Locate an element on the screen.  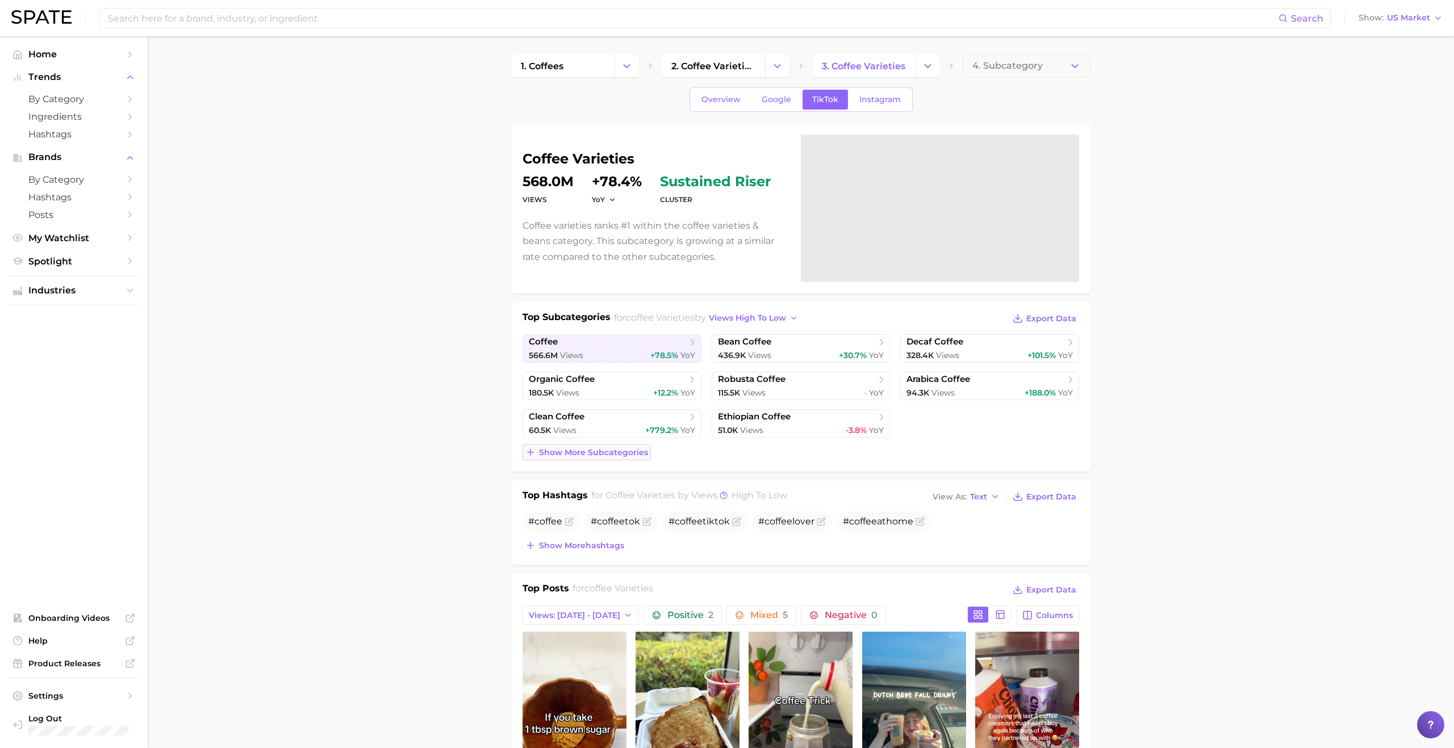
a: clean coffee60.5k Views+779.2% YoY is located at coordinates (612, 424).